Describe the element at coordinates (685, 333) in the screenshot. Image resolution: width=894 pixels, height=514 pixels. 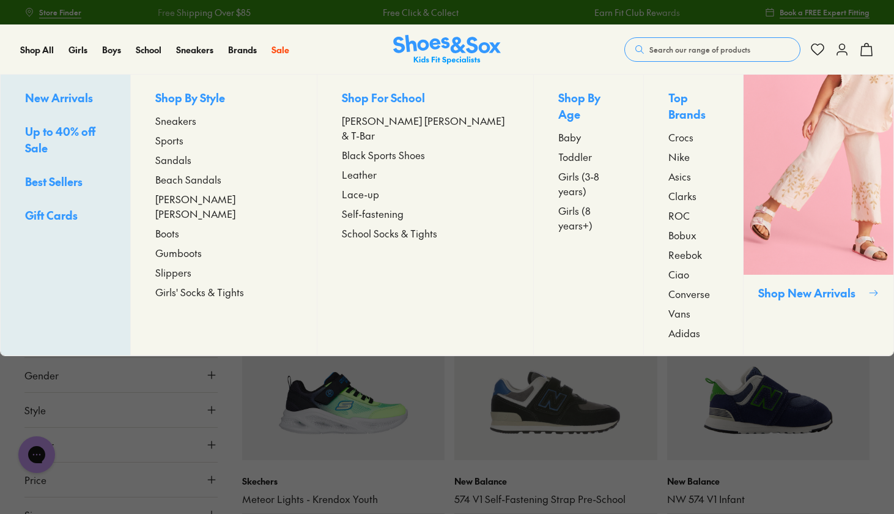
I see `span: Adidas` at that location.